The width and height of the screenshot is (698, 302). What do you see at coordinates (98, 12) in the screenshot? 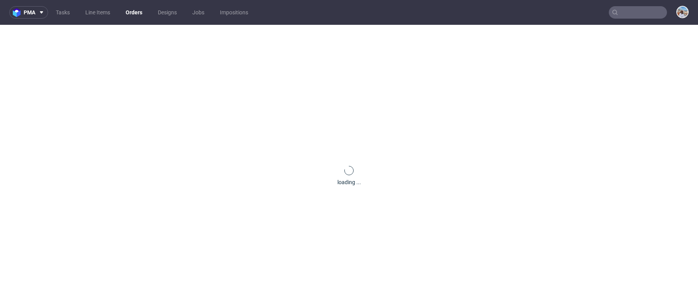
I see `a: Line Items` at bounding box center [98, 12].